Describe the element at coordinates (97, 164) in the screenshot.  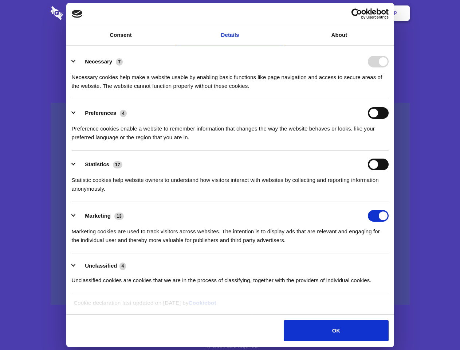
I see `label: Statistics` at that location.